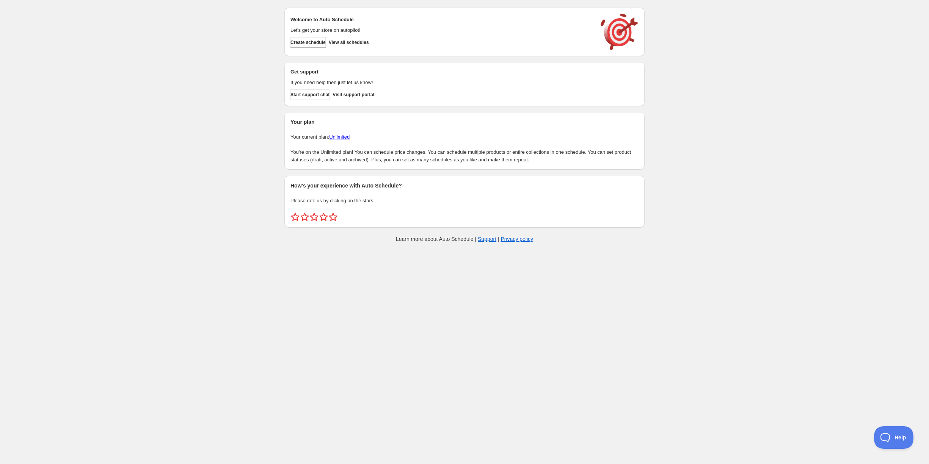 The height and width of the screenshot is (464, 929). What do you see at coordinates (353, 95) in the screenshot?
I see `span: Visit support portal` at bounding box center [353, 95].